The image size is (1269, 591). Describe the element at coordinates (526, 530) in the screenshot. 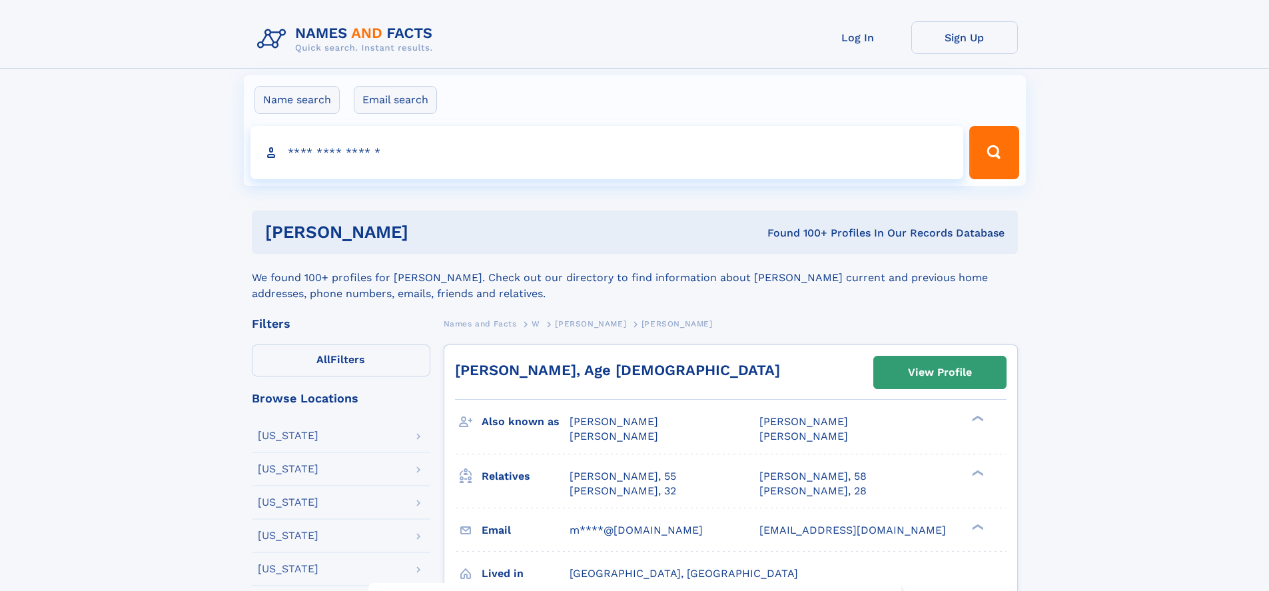

I see `h3: Email` at that location.